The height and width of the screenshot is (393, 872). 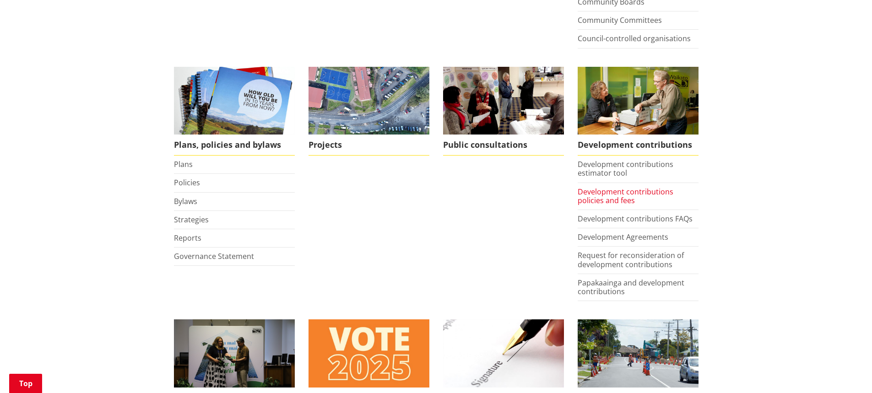 What do you see at coordinates (631, 287) in the screenshot?
I see `a: Papakaainga and development contributions` at bounding box center [631, 287].